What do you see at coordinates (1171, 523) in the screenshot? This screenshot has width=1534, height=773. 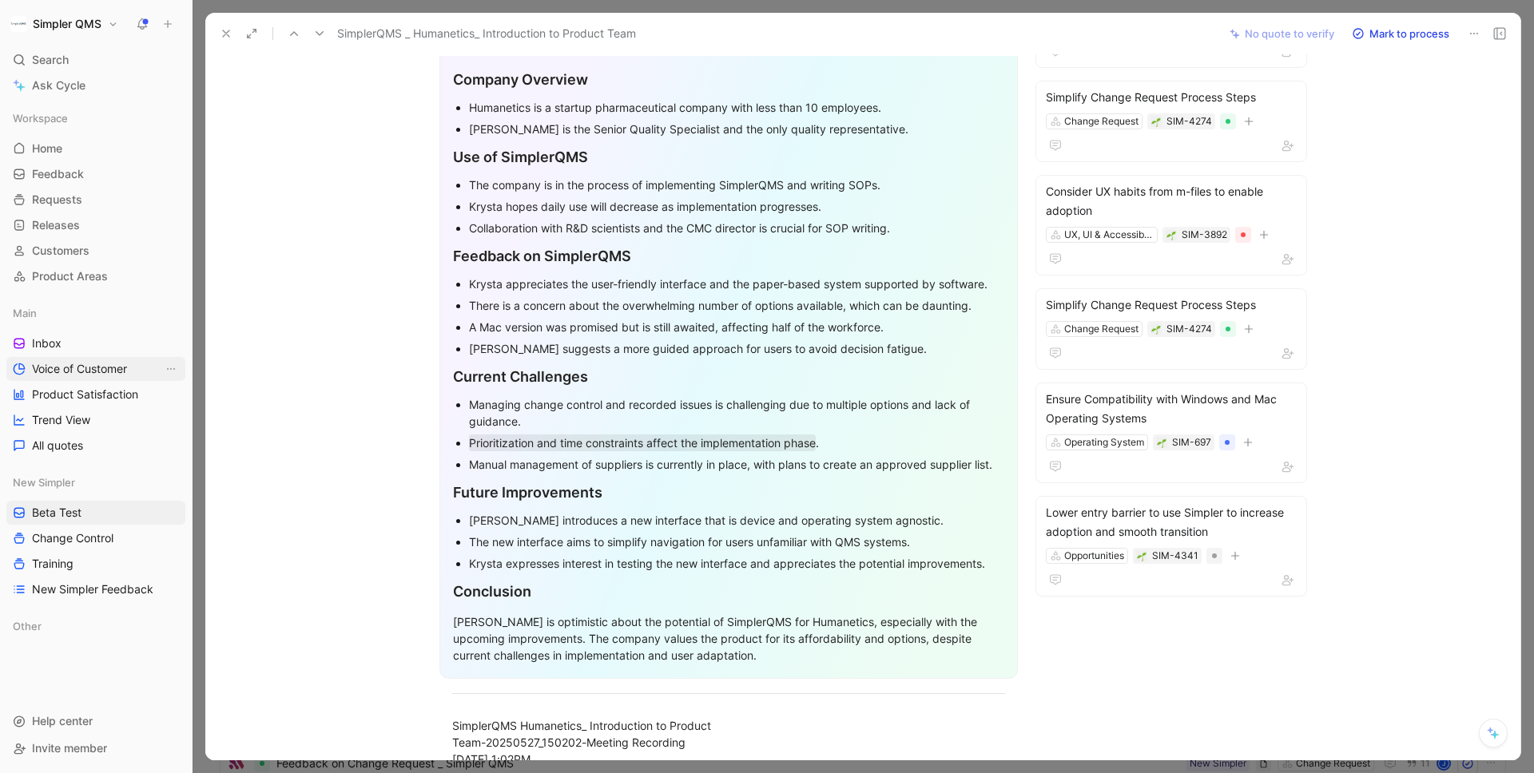 I see `div: Lower entry barrier to use Simpler to increase adoption and smooth transition` at bounding box center [1171, 523].